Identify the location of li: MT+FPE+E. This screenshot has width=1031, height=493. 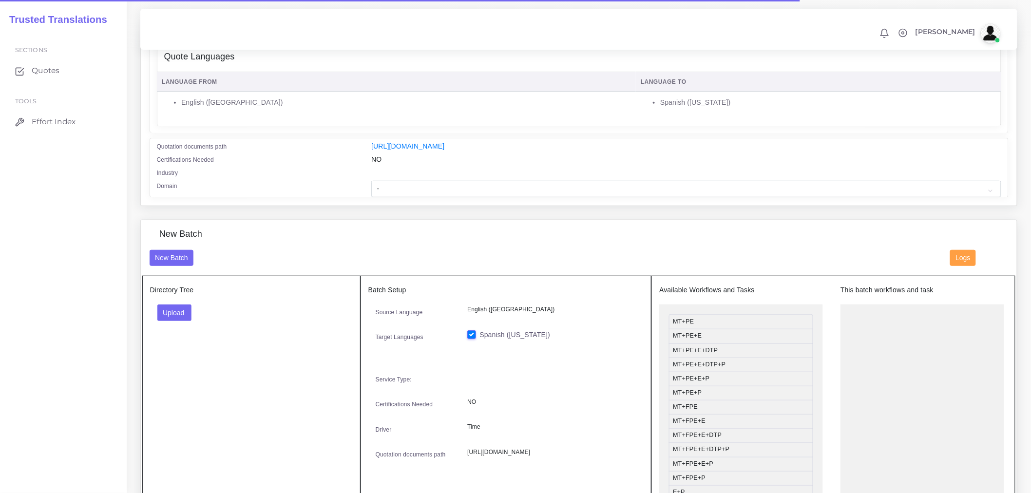
(741, 421).